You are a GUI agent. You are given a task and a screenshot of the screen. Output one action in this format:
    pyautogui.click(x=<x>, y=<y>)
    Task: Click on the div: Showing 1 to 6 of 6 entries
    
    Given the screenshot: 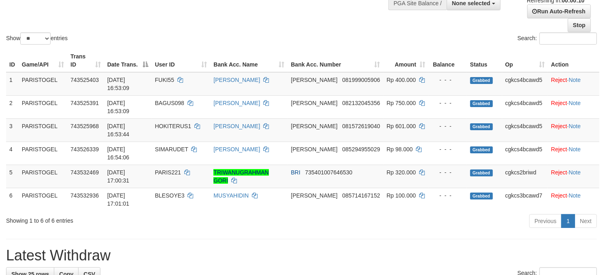 What is the action you would take?
    pyautogui.click(x=126, y=219)
    